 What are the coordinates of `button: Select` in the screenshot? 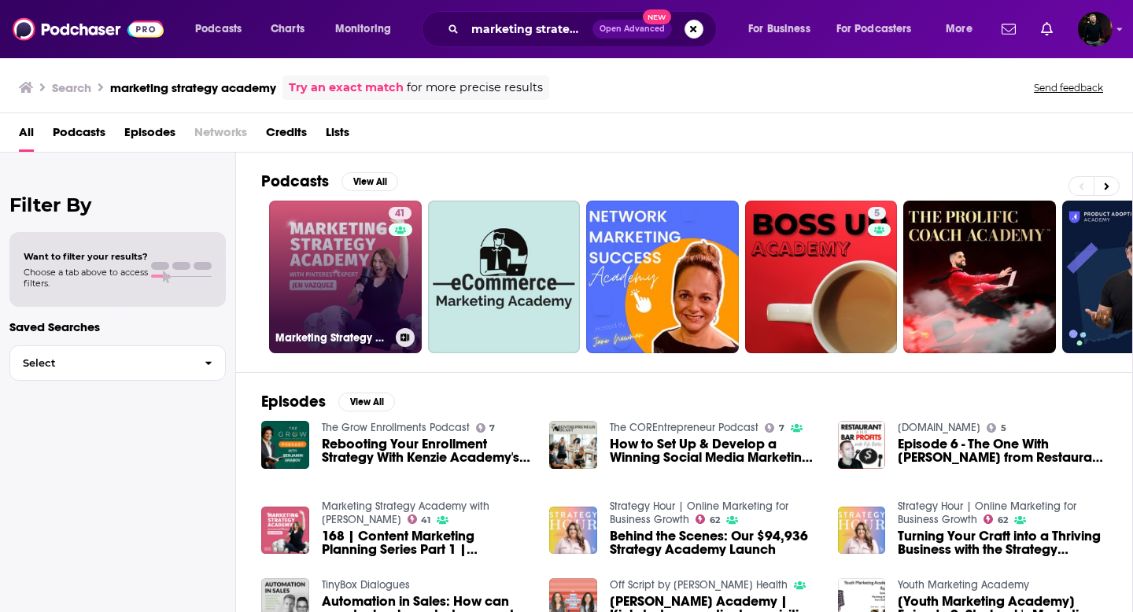 It's located at (117, 363).